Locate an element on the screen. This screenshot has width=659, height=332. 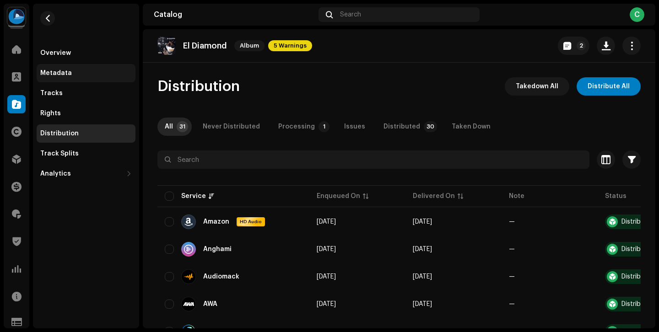
button: 2 is located at coordinates (573, 46).